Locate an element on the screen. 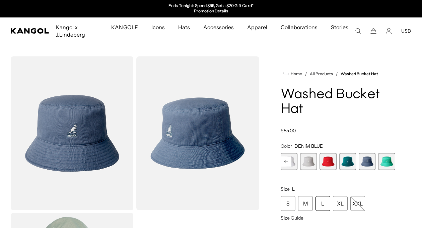 This screenshot has width=422, height=228. label: AQUATIC is located at coordinates (387, 161).